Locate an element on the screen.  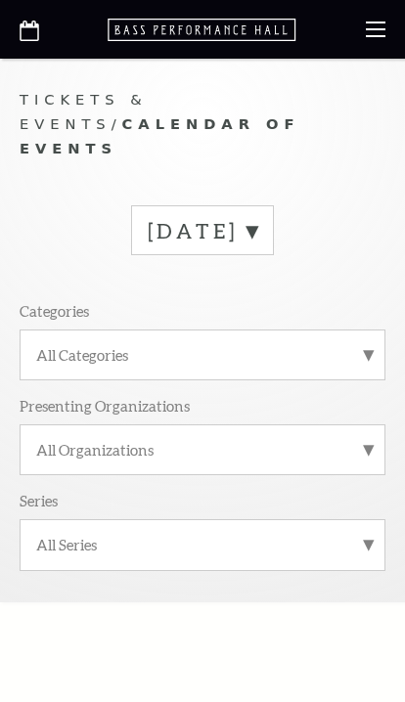
label: All Series is located at coordinates (202, 545).